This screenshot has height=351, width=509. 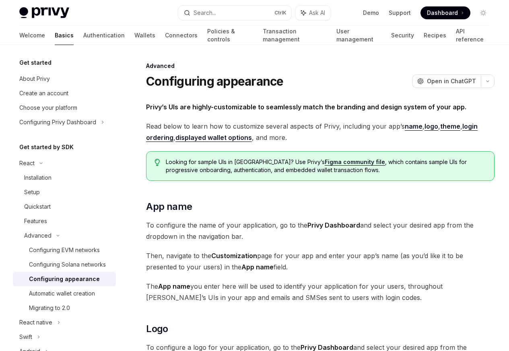 What do you see at coordinates (64, 221) in the screenshot?
I see `a: Features` at bounding box center [64, 221].